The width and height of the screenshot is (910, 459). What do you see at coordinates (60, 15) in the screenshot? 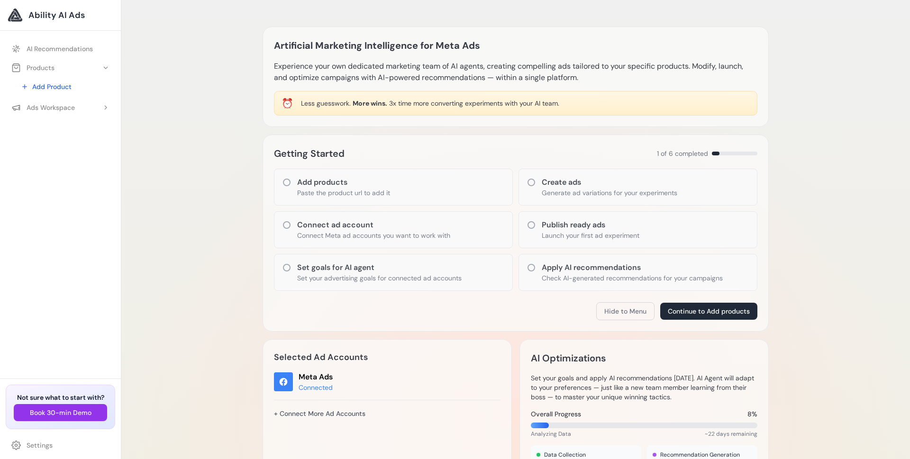
I see `a: Ability AI Ads` at bounding box center [60, 15].